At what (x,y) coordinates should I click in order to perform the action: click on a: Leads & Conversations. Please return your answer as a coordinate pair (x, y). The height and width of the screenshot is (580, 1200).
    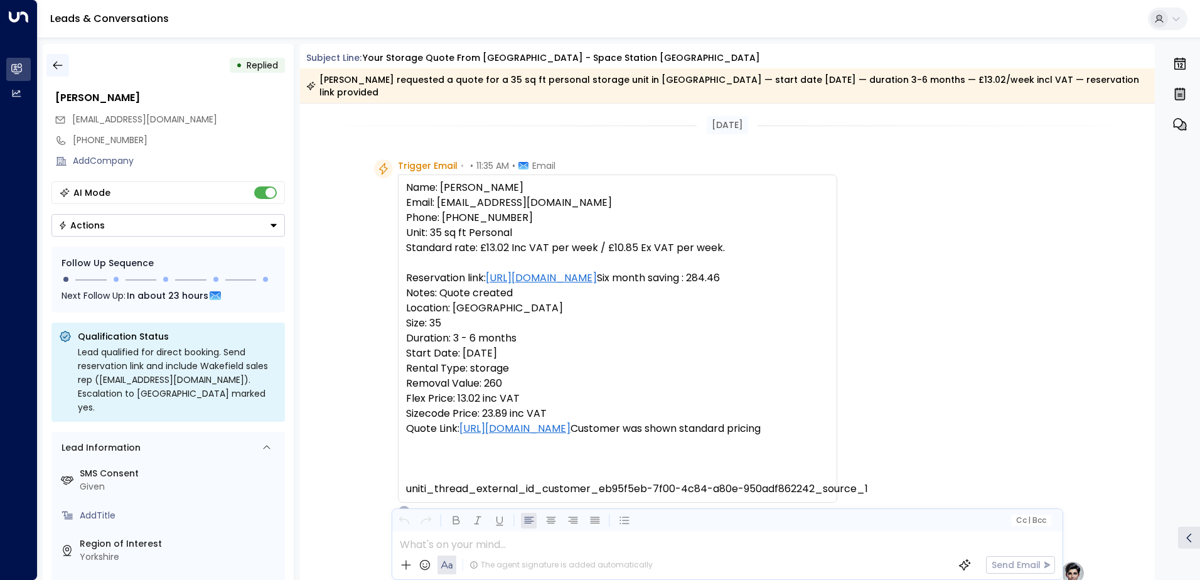
    Looking at the image, I should click on (109, 18).